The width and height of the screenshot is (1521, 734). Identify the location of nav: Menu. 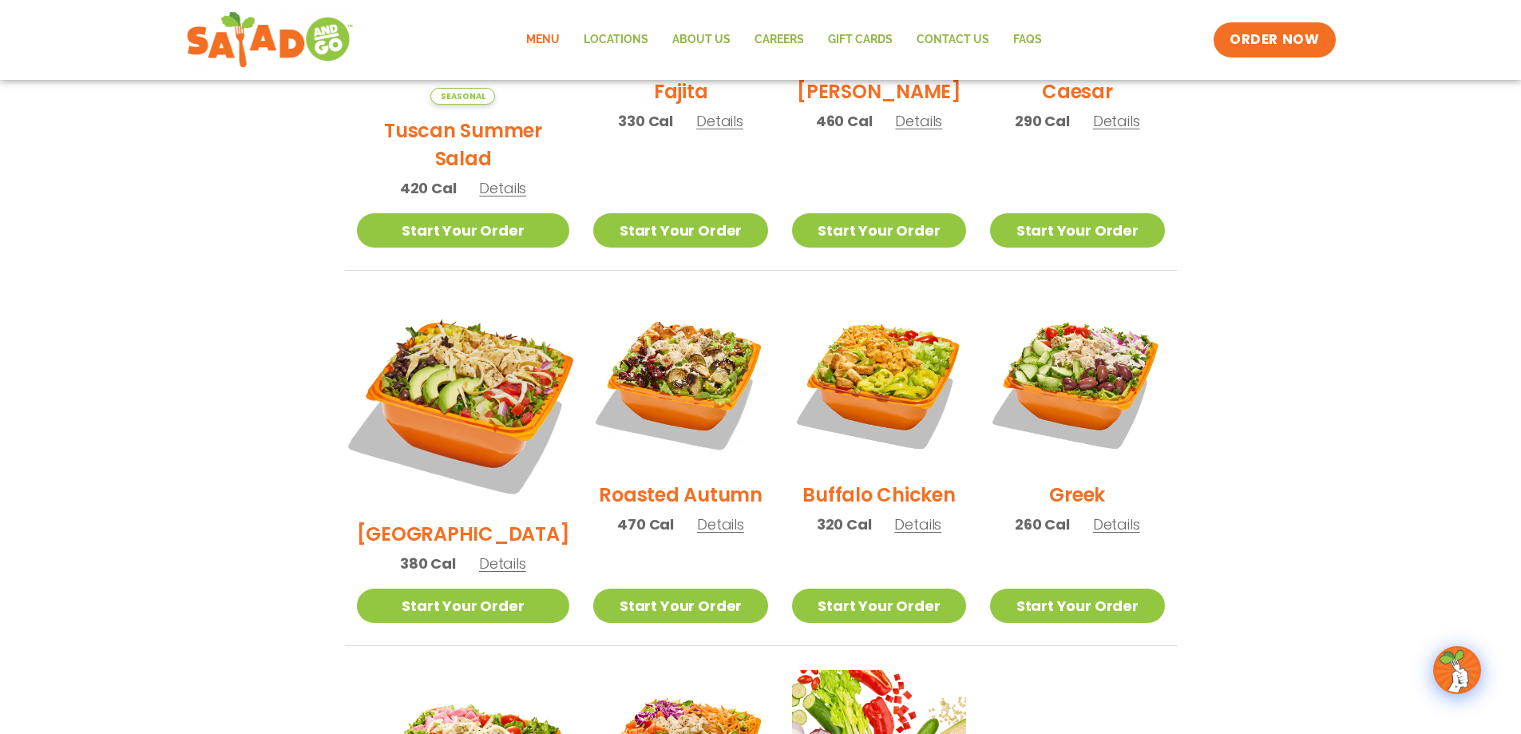
(784, 40).